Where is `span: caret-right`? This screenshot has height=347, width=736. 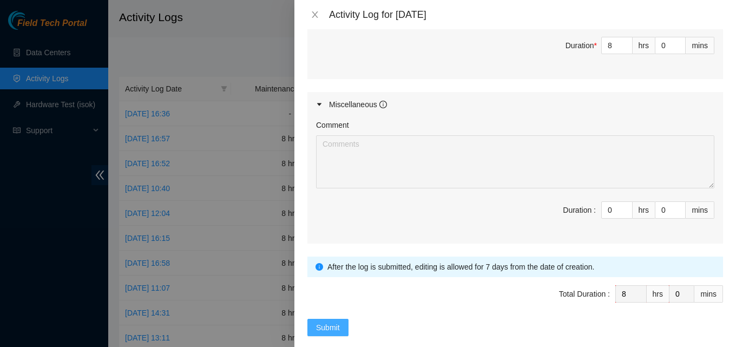 span: caret-right is located at coordinates (319, 104).